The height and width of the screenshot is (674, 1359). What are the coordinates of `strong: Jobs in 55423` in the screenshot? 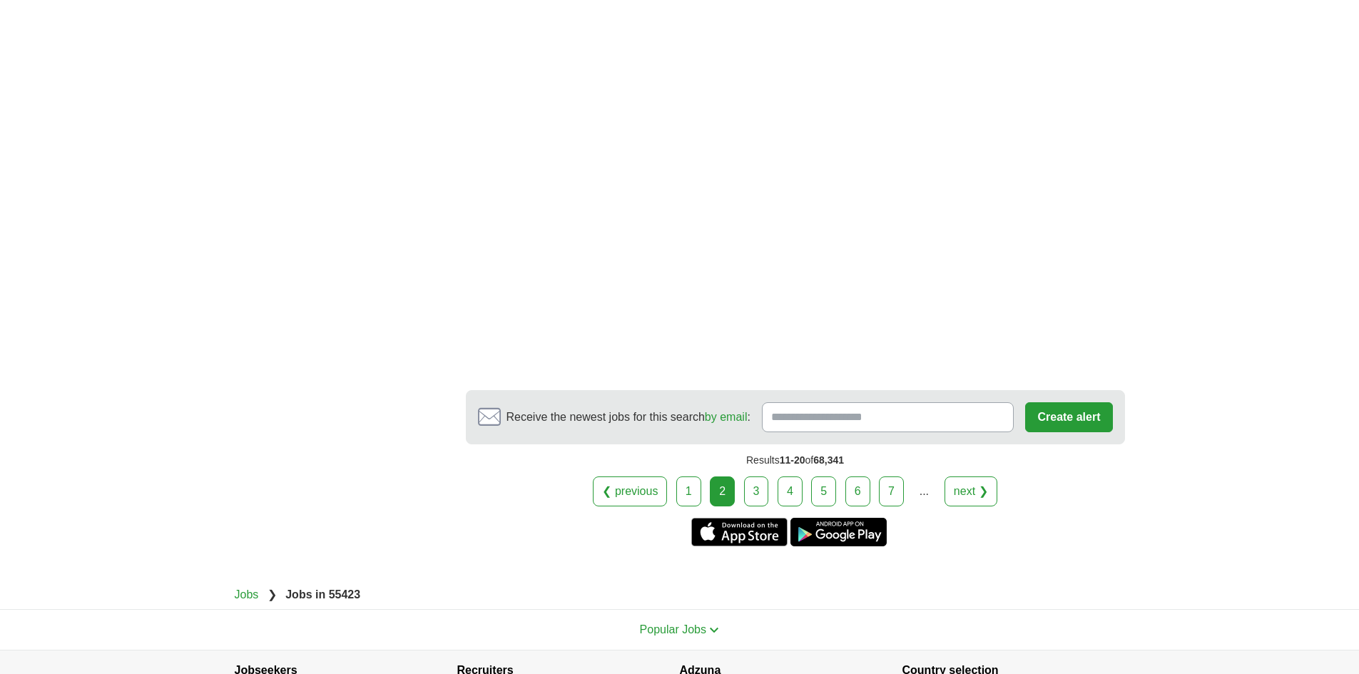 It's located at (323, 594).